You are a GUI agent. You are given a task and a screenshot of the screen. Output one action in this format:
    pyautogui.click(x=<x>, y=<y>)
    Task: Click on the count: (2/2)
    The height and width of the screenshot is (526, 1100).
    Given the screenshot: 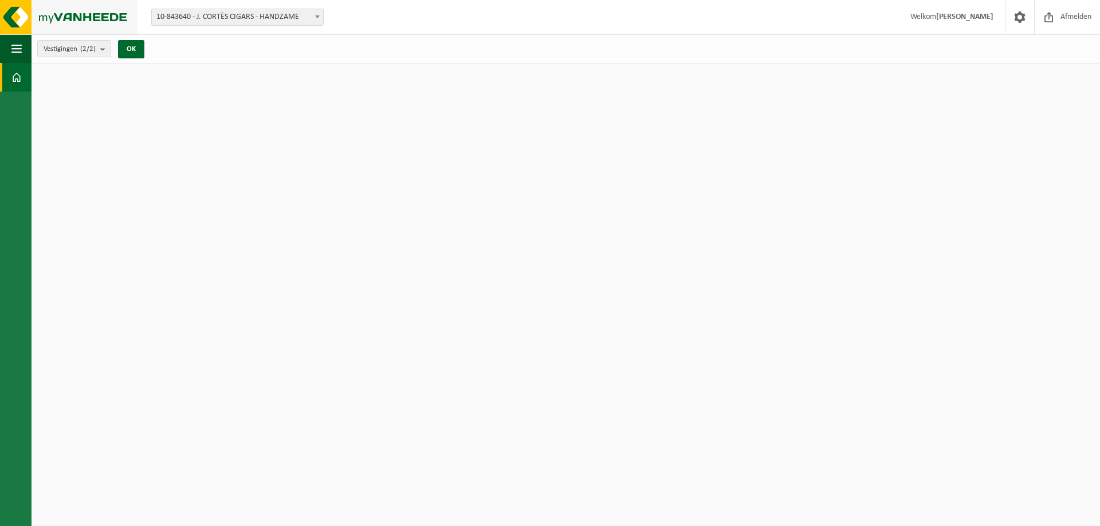 What is the action you would take?
    pyautogui.click(x=88, y=49)
    